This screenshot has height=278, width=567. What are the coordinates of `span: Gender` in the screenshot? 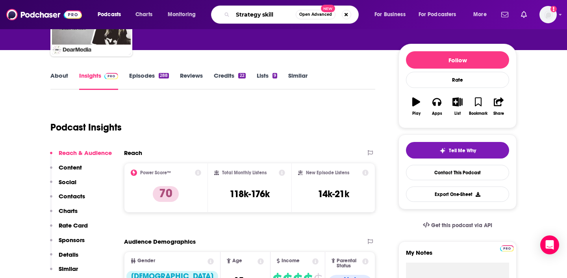 It's located at (146, 260).